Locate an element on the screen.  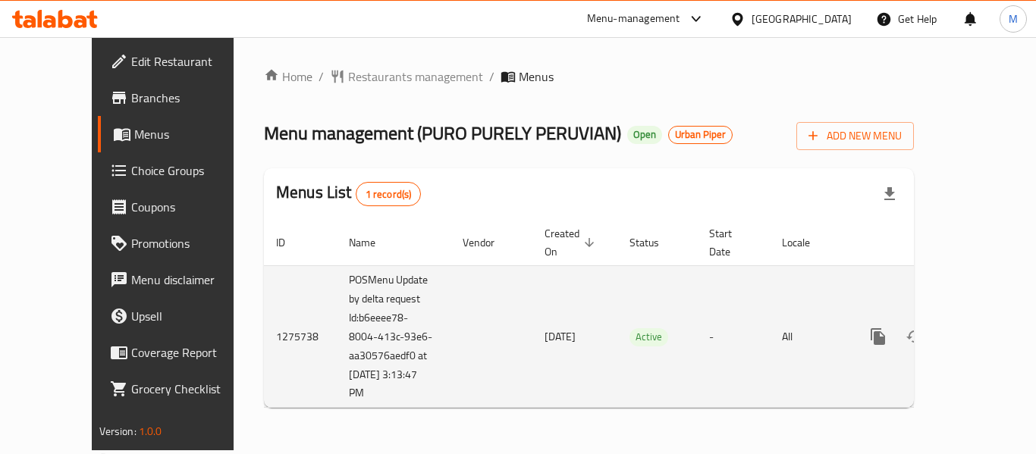
button: Change Status is located at coordinates (914, 337).